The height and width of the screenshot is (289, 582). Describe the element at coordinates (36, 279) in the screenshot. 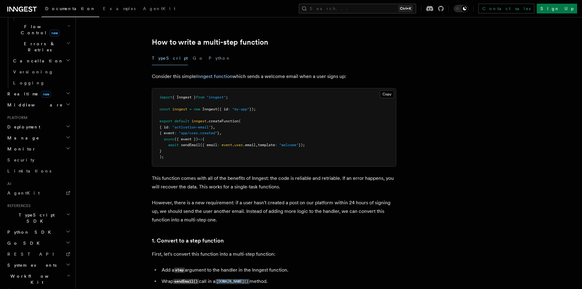

I see `span: Workflow Kit` at that location.